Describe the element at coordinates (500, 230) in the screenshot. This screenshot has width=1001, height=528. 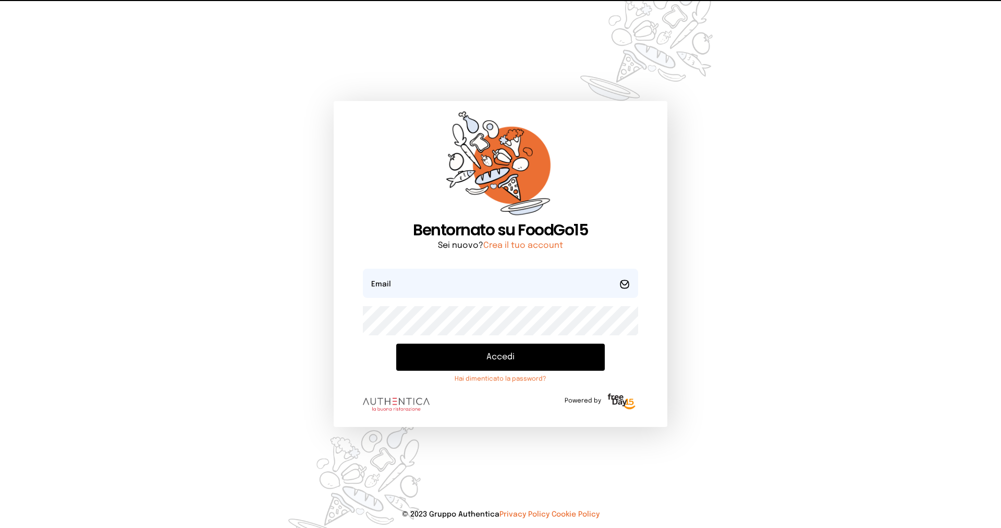
I see `h1: Bentornato su FoodGo15` at that location.